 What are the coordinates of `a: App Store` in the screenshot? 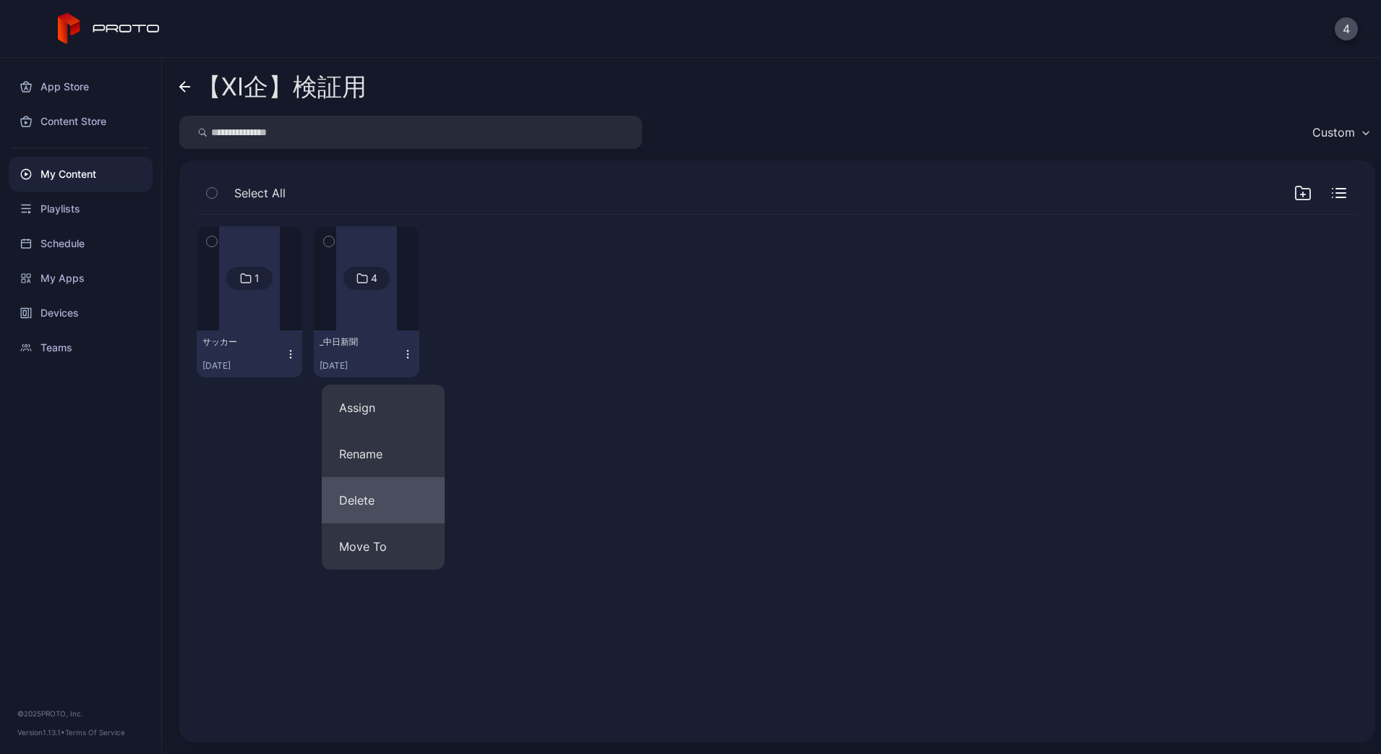 It's located at (80, 87).